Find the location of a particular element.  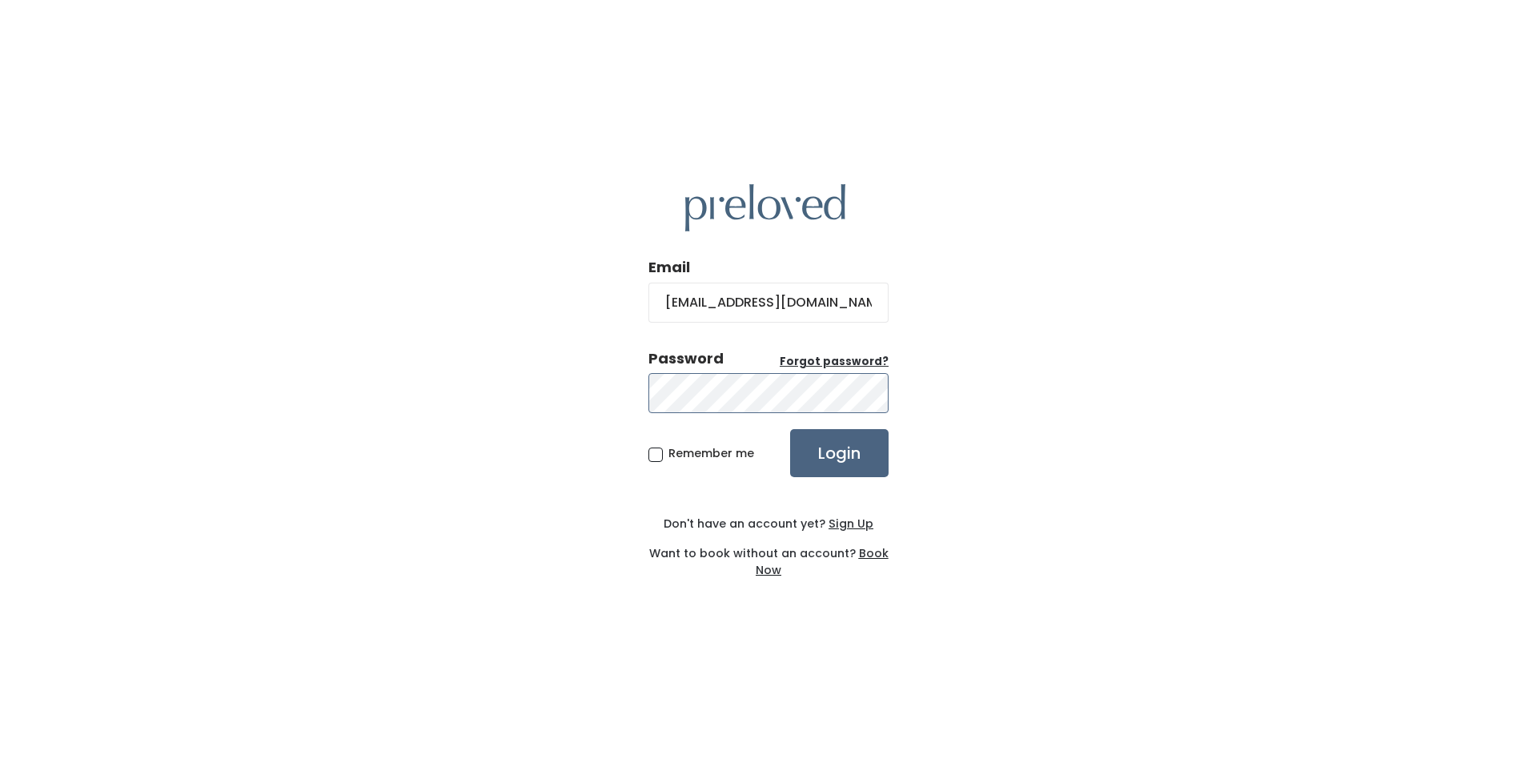

div: Password is located at coordinates (686, 359).